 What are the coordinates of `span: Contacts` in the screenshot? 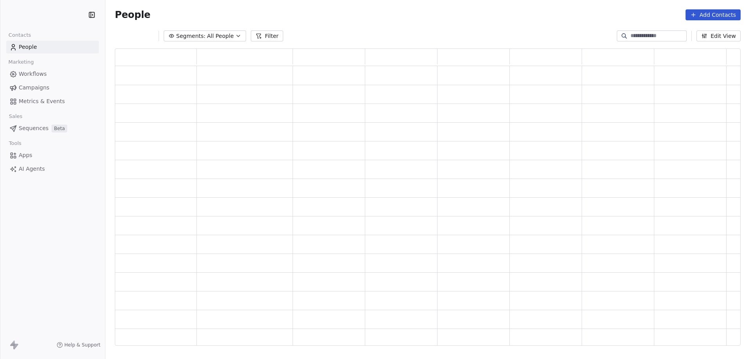 It's located at (20, 35).